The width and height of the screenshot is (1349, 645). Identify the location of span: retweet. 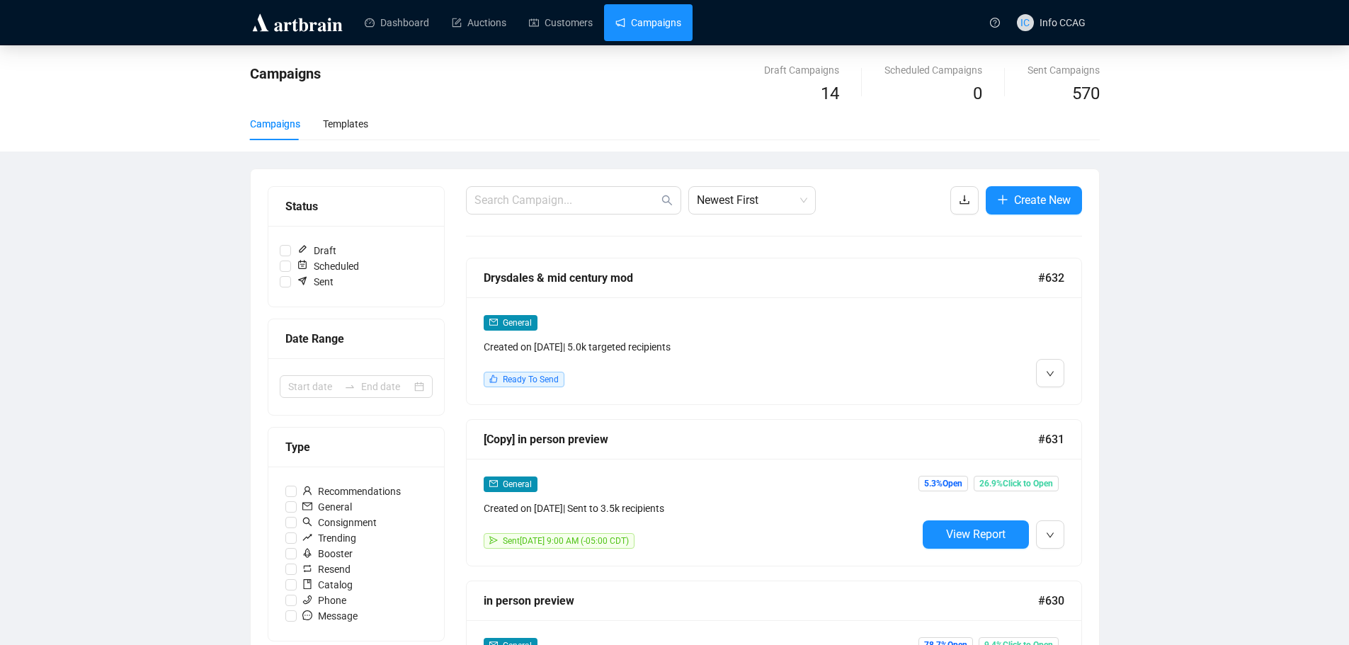
(307, 569).